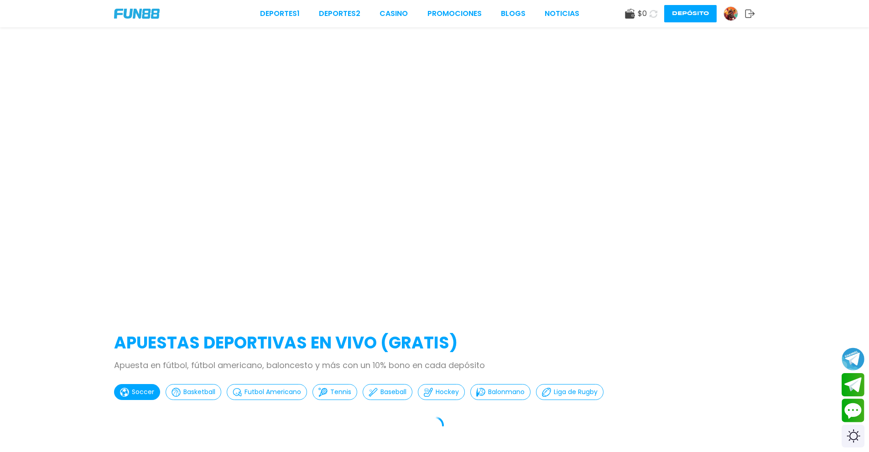 This screenshot has height=452, width=869. Describe the element at coordinates (339, 14) in the screenshot. I see `a: Deportes2` at that location.